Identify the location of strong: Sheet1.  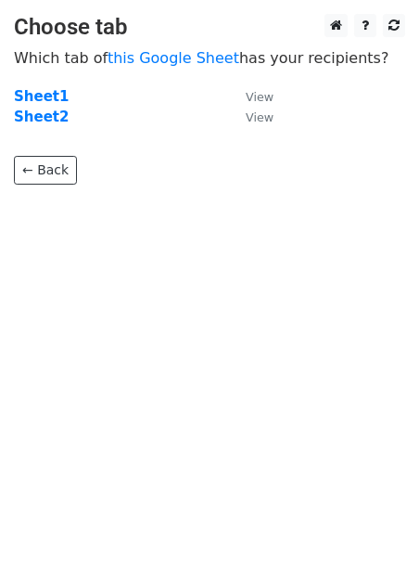
(41, 96).